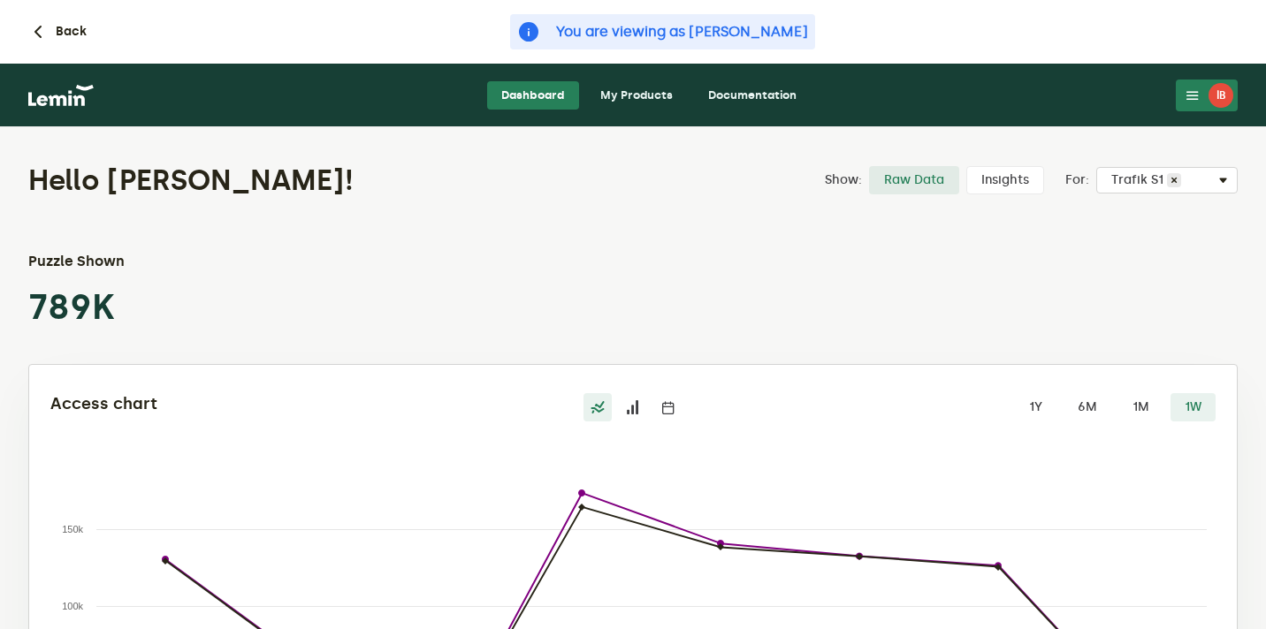  What do you see at coordinates (1005, 180) in the screenshot?
I see `label: Insights` at bounding box center [1005, 180].